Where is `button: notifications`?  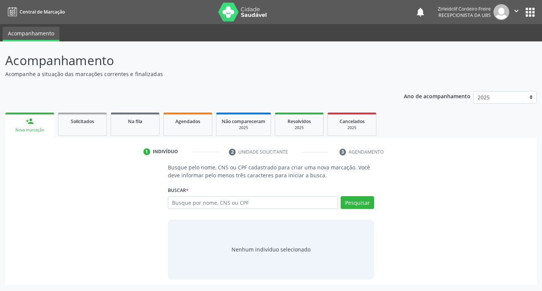
button: notifications is located at coordinates (421, 12).